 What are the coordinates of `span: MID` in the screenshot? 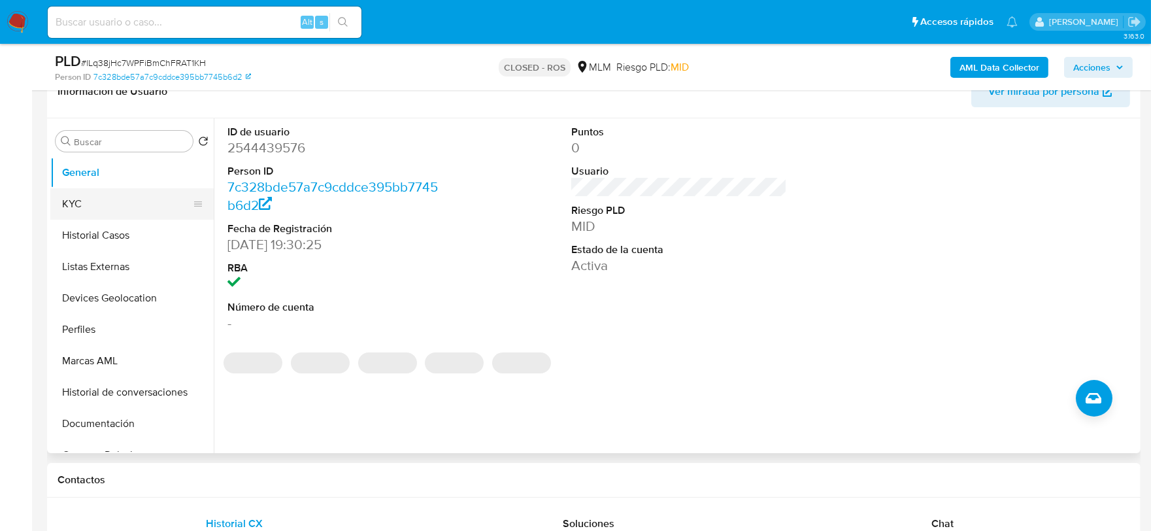 It's located at (680, 67).